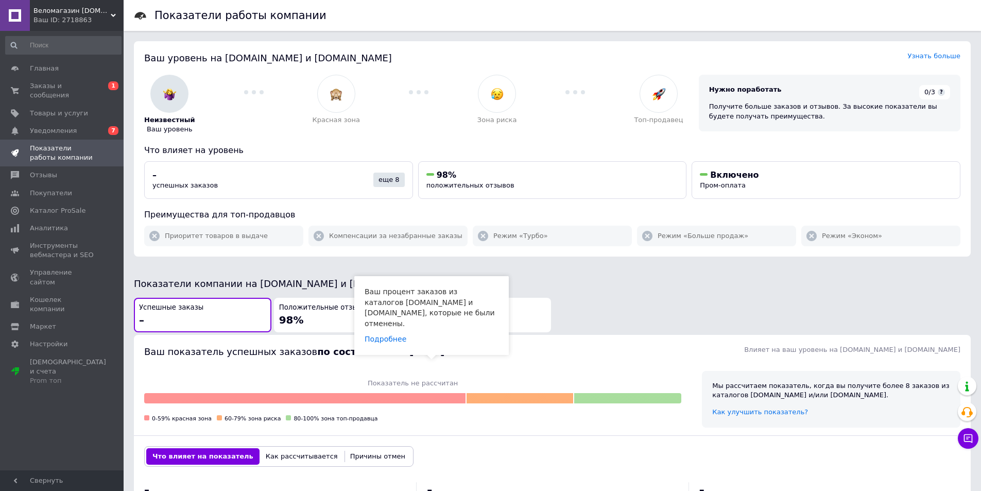 The image size is (981, 491). Describe the element at coordinates (62, 153) in the screenshot. I see `span: Показатели работы компании` at that location.